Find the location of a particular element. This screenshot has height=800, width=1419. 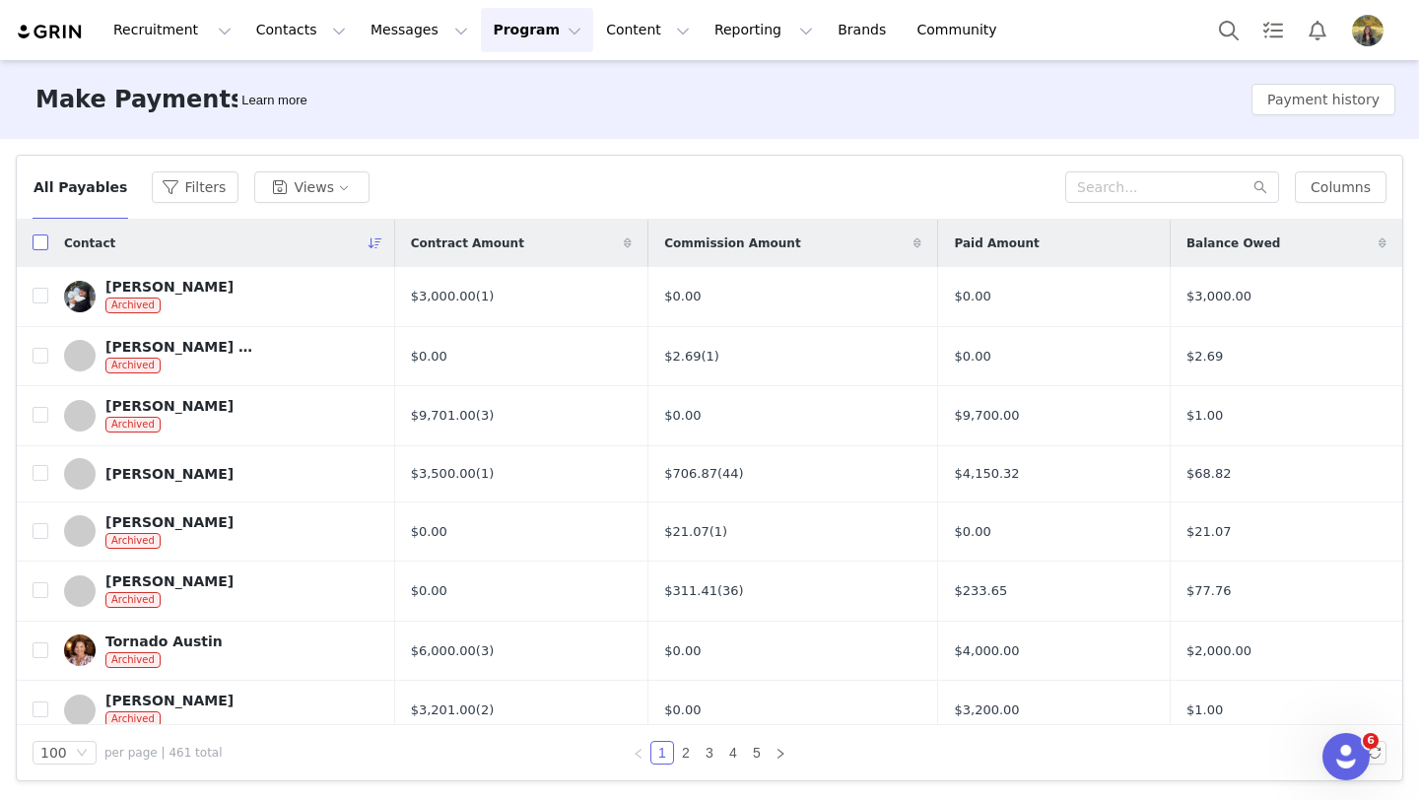

a: 5 is located at coordinates (757, 753).